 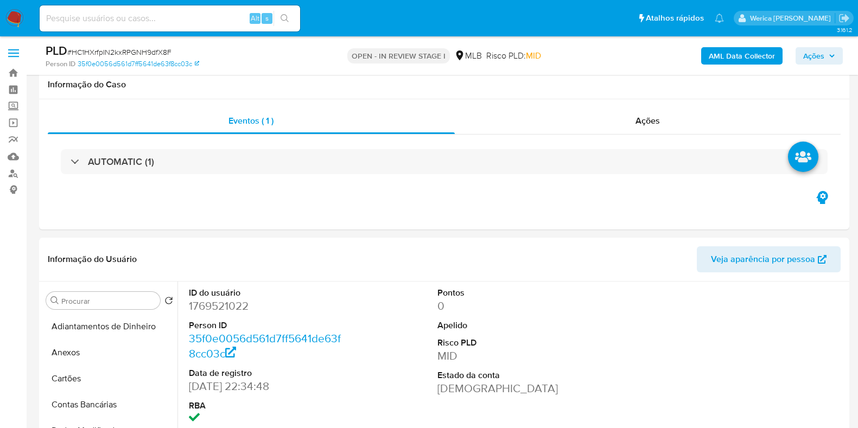 What do you see at coordinates (266, 293) in the screenshot?
I see `dt: ID do usuário` at bounding box center [266, 293].